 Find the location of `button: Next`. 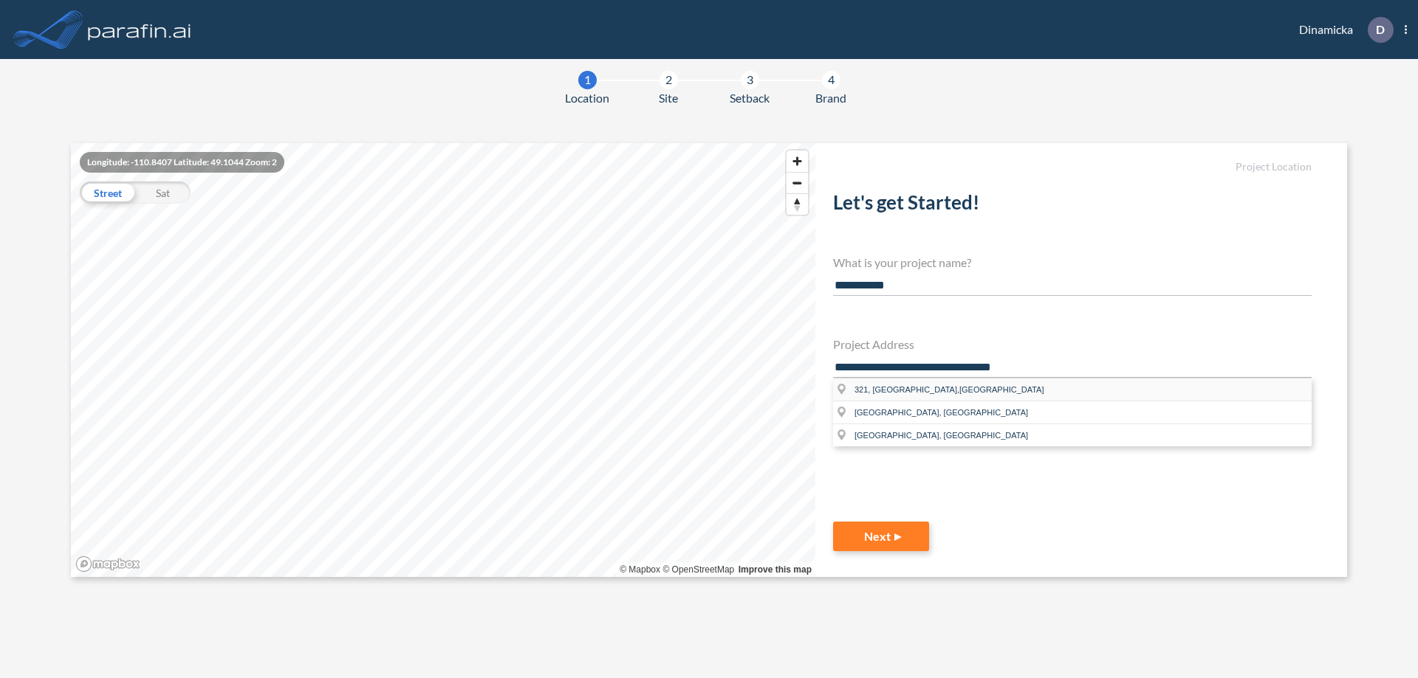

button: Next is located at coordinates (881, 537).